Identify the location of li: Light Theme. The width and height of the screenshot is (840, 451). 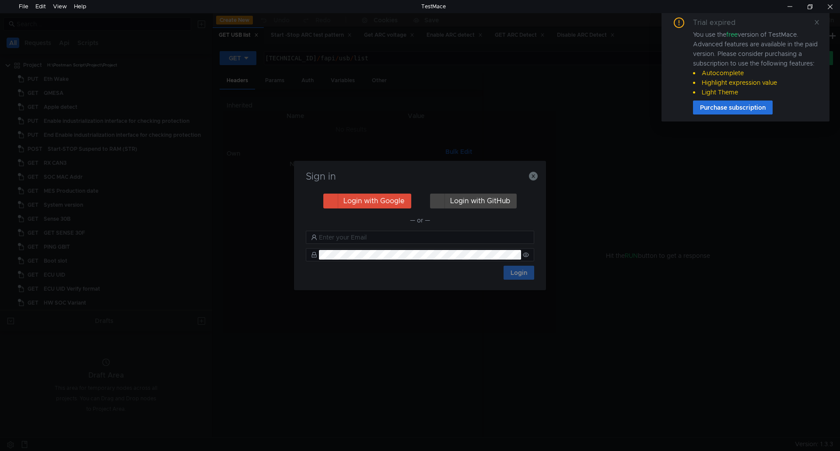
(756, 92).